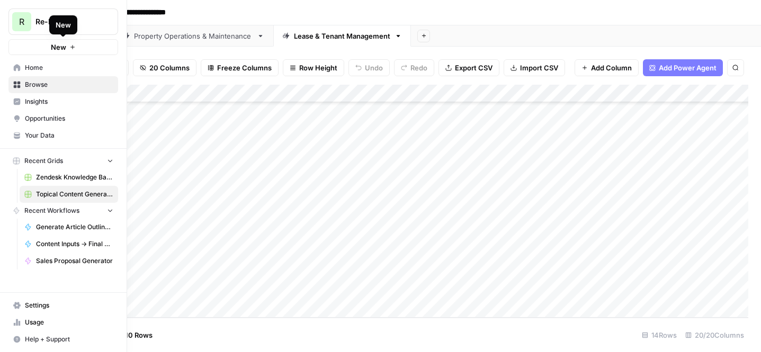 The width and height of the screenshot is (761, 352). What do you see at coordinates (52, 211) in the screenshot?
I see `span: Recent Workflows` at bounding box center [52, 211].